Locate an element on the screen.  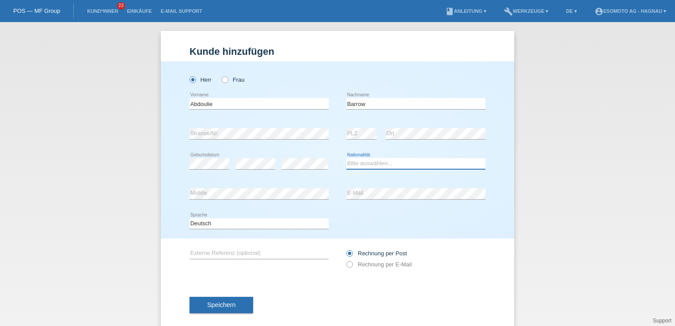
i: book is located at coordinates (450, 11).